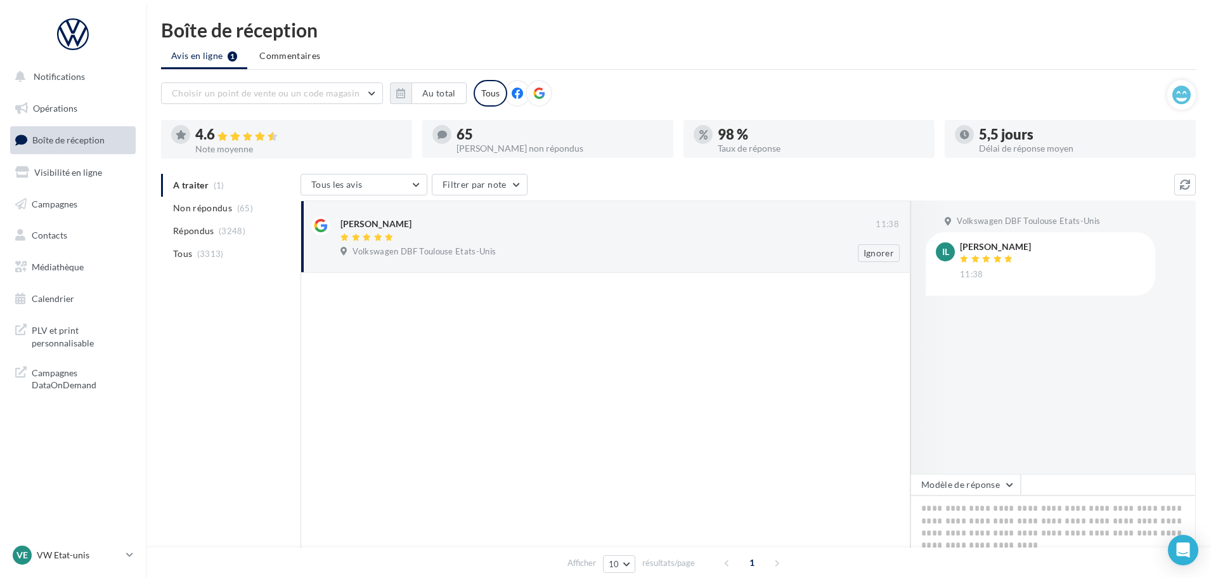 The image size is (1211, 578). What do you see at coordinates (945, 252) in the screenshot?
I see `span: IL` at bounding box center [945, 252].